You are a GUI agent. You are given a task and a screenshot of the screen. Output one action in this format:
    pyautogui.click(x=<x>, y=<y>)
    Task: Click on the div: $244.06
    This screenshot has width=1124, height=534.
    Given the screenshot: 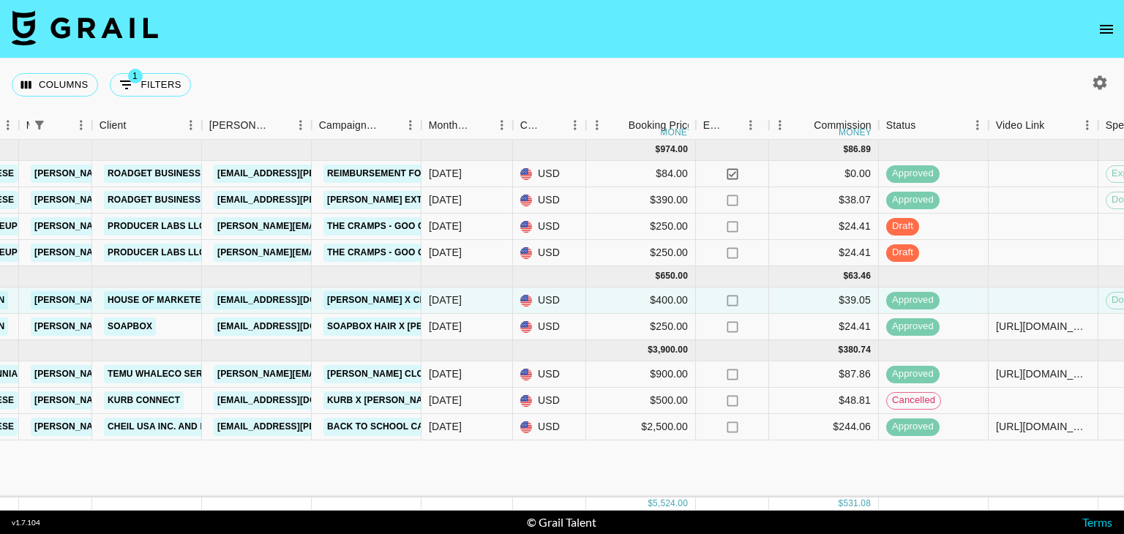 What is the action you would take?
    pyautogui.click(x=824, y=427)
    